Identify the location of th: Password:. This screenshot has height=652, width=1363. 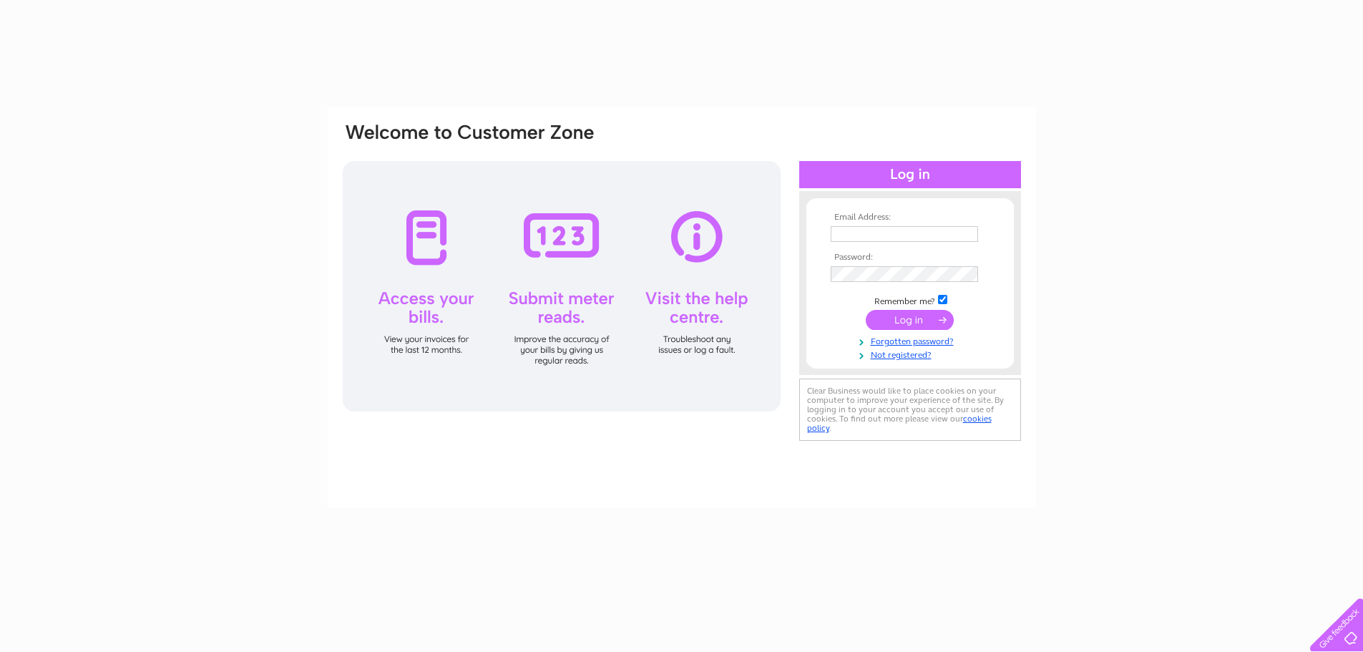
(910, 258).